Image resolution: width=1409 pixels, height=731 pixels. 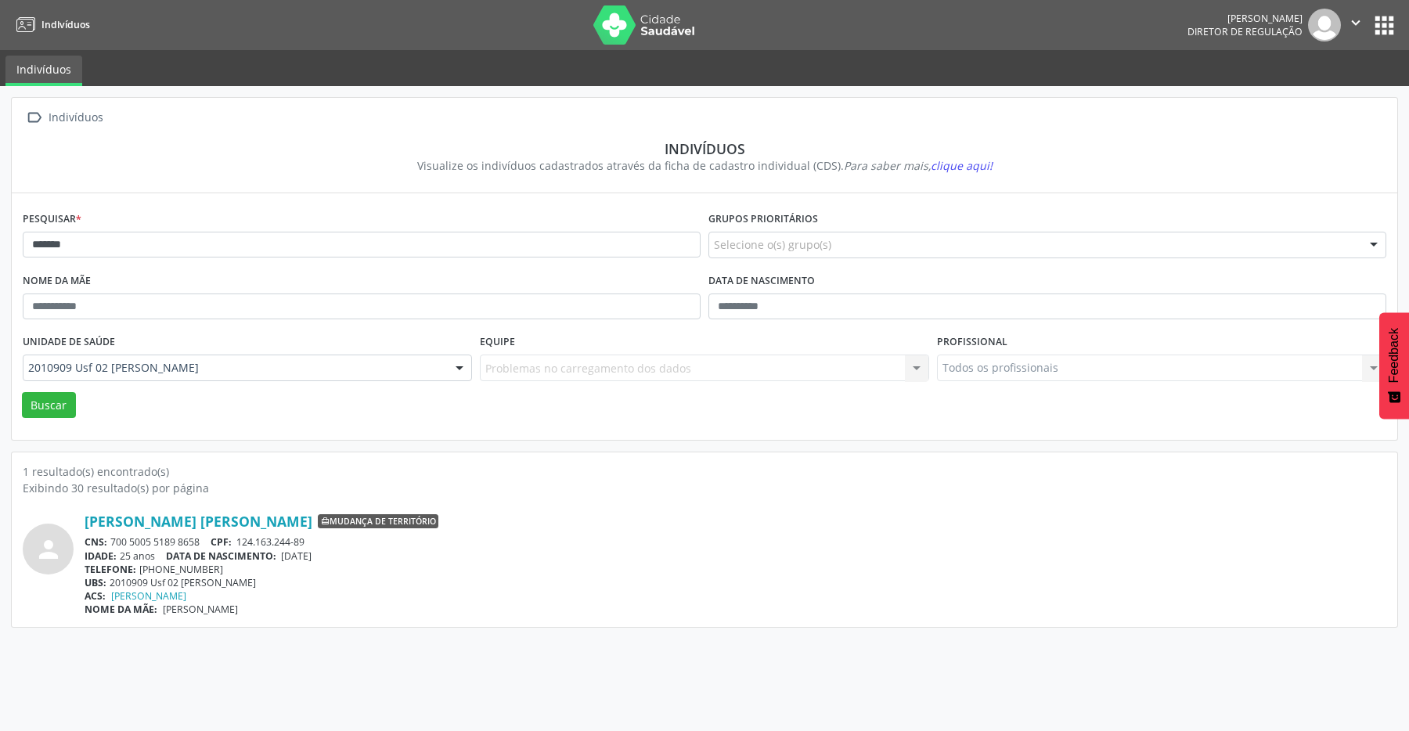 I want to click on button: Feedback - Mostrar pesquisa, so click(x=1394, y=366).